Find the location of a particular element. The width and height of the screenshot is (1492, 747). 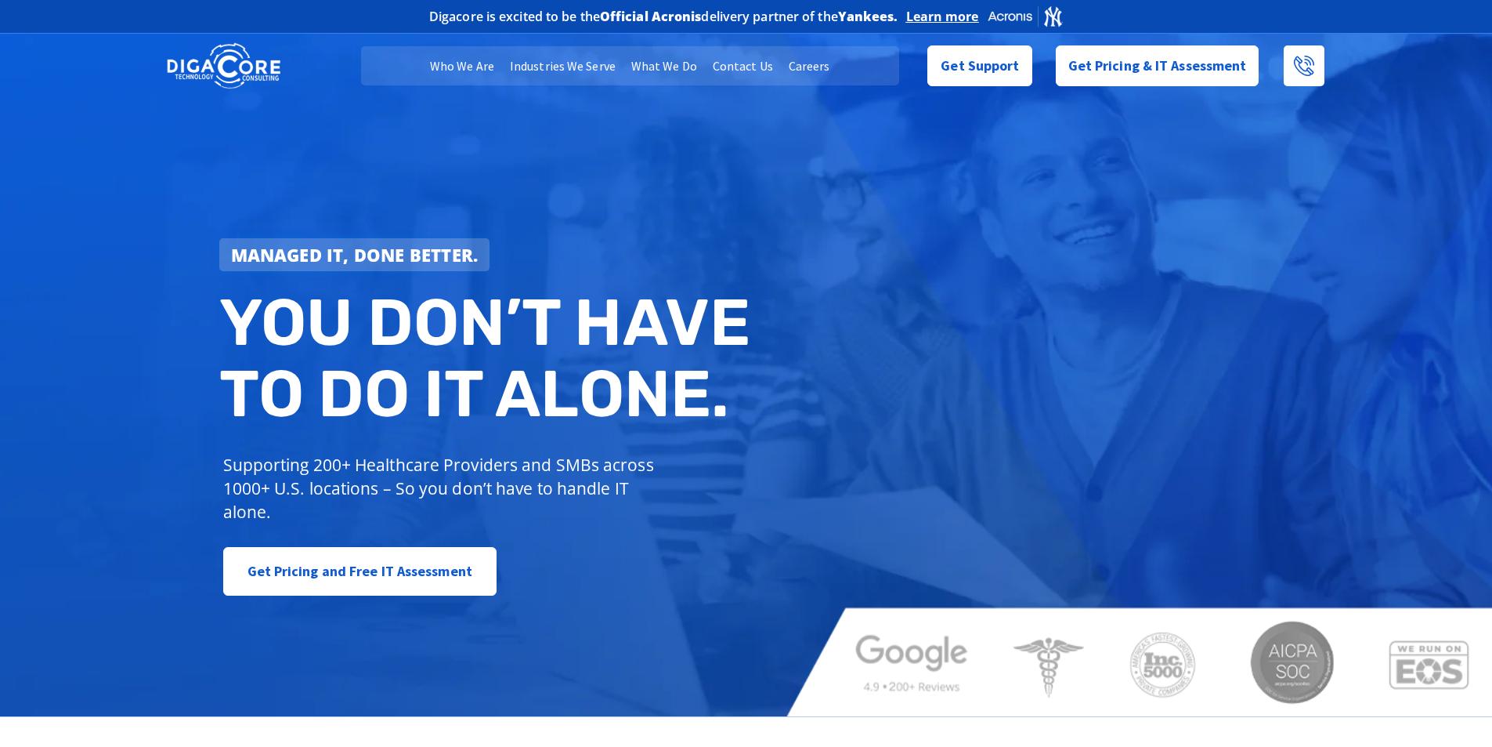

a: Learn more is located at coordinates (942, 16).